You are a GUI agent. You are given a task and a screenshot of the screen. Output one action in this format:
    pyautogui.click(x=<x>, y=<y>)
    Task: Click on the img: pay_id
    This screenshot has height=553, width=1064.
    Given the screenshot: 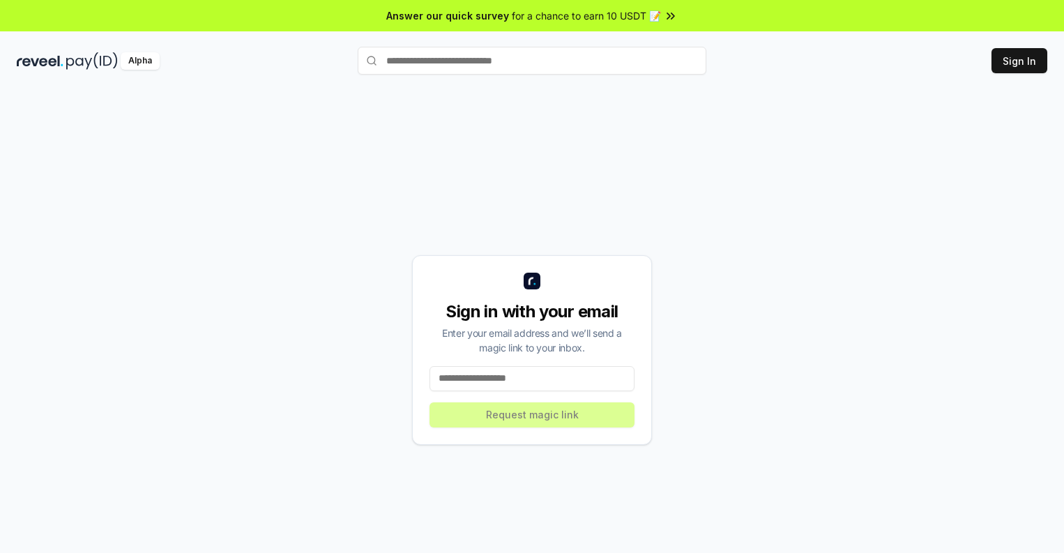 What is the action you would take?
    pyautogui.click(x=92, y=61)
    